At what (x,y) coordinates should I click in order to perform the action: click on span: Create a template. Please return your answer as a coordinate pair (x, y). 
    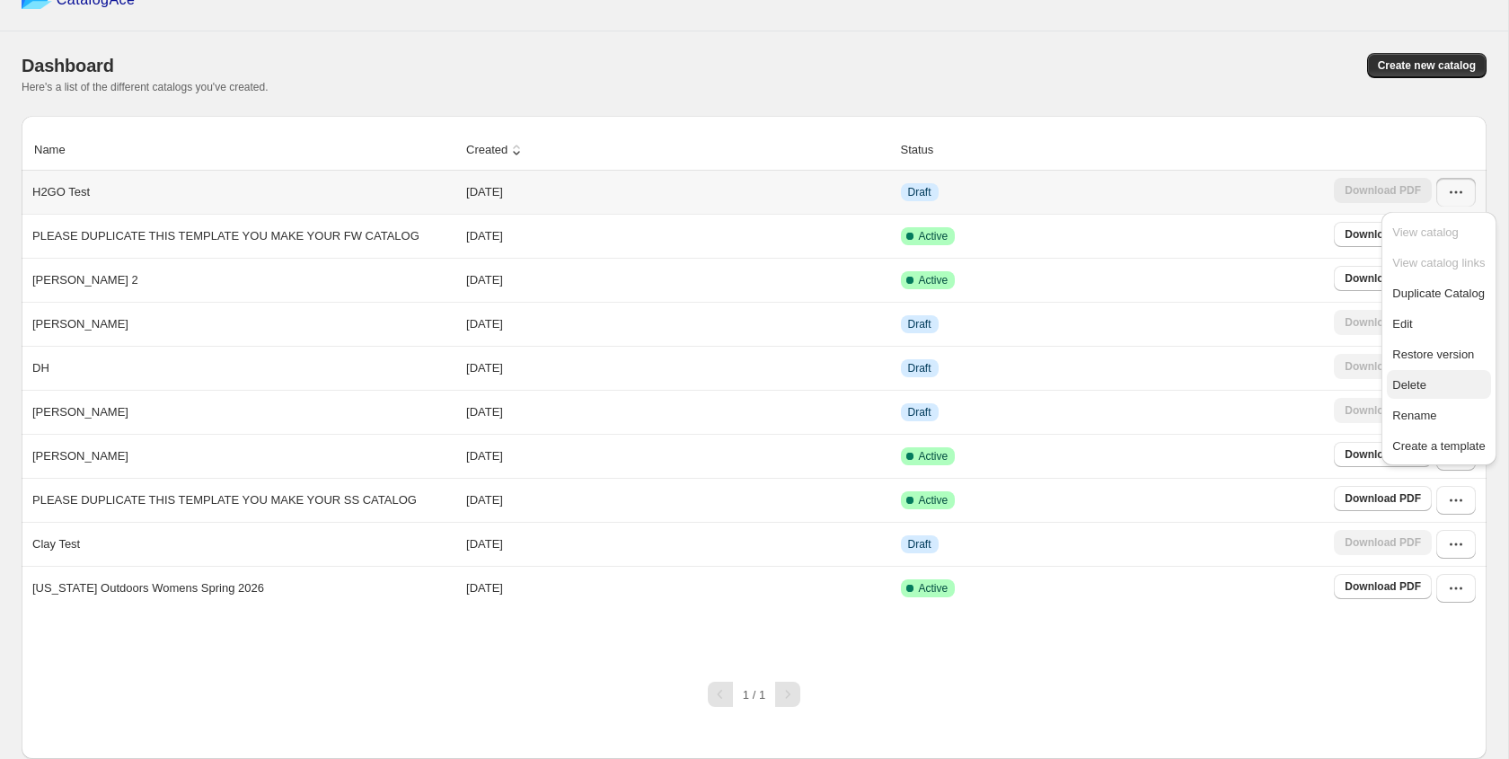
    Looking at the image, I should click on (1438, 446).